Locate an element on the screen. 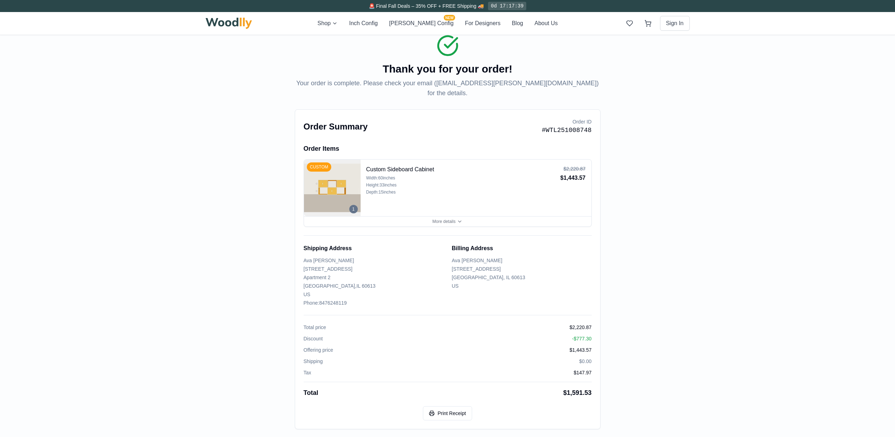 Image resolution: width=895 pixels, height=437 pixels. h4: Custom Sideboard Cabinet is located at coordinates (462, 170).